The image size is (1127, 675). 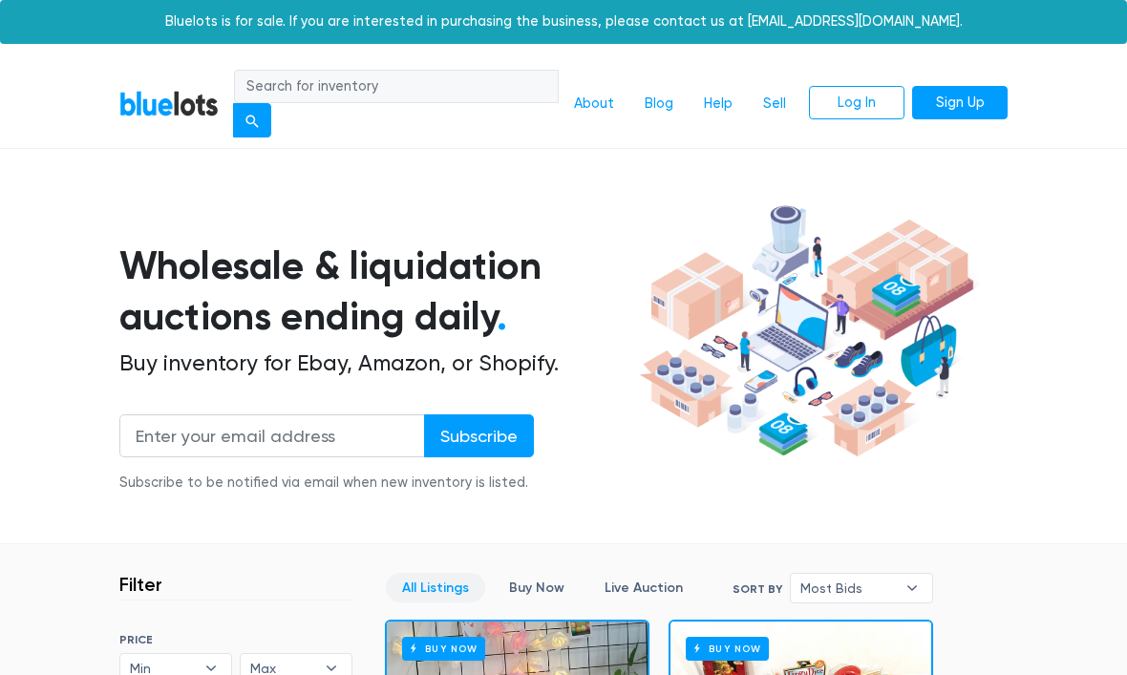 I want to click on a: BlueLots, so click(x=169, y=103).